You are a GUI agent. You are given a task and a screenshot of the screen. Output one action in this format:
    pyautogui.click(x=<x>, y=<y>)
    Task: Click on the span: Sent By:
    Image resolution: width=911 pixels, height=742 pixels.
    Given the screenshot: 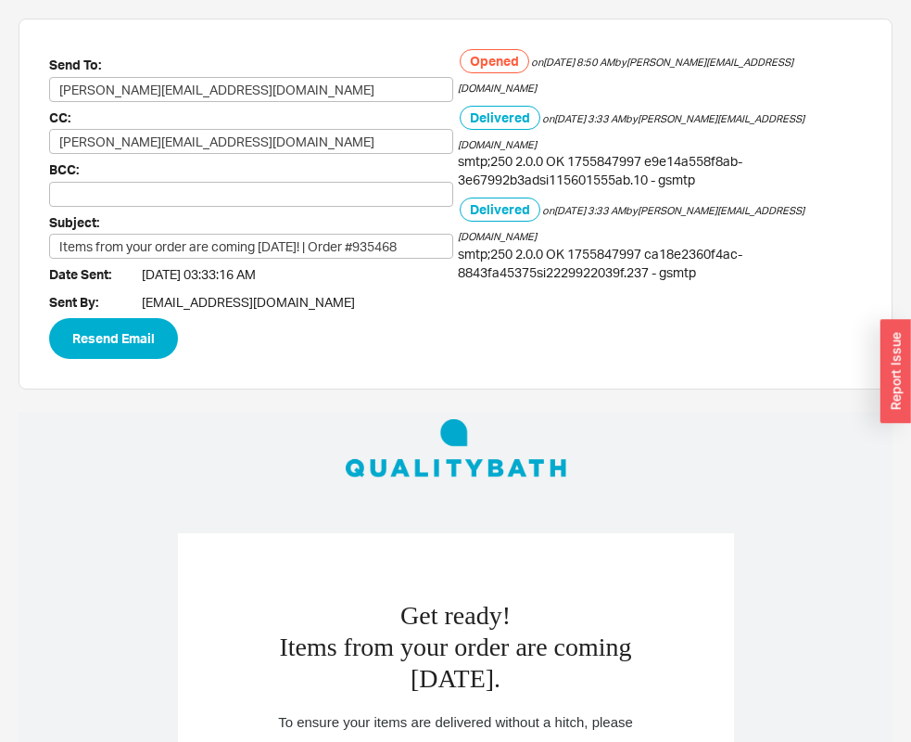 What is the action you would take?
    pyautogui.click(x=95, y=302)
    